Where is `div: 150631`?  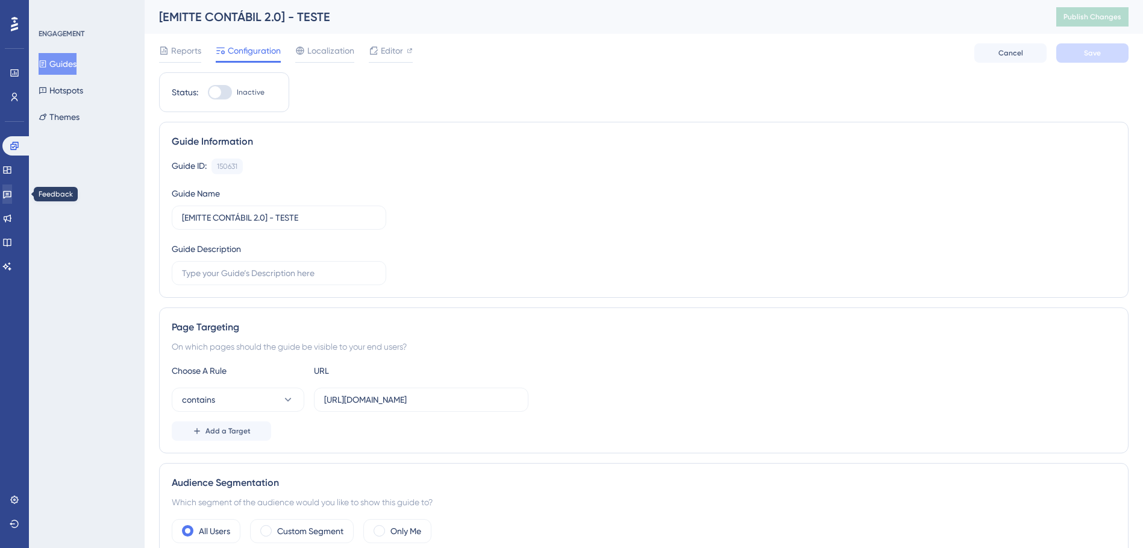 div: 150631 is located at coordinates (227, 166).